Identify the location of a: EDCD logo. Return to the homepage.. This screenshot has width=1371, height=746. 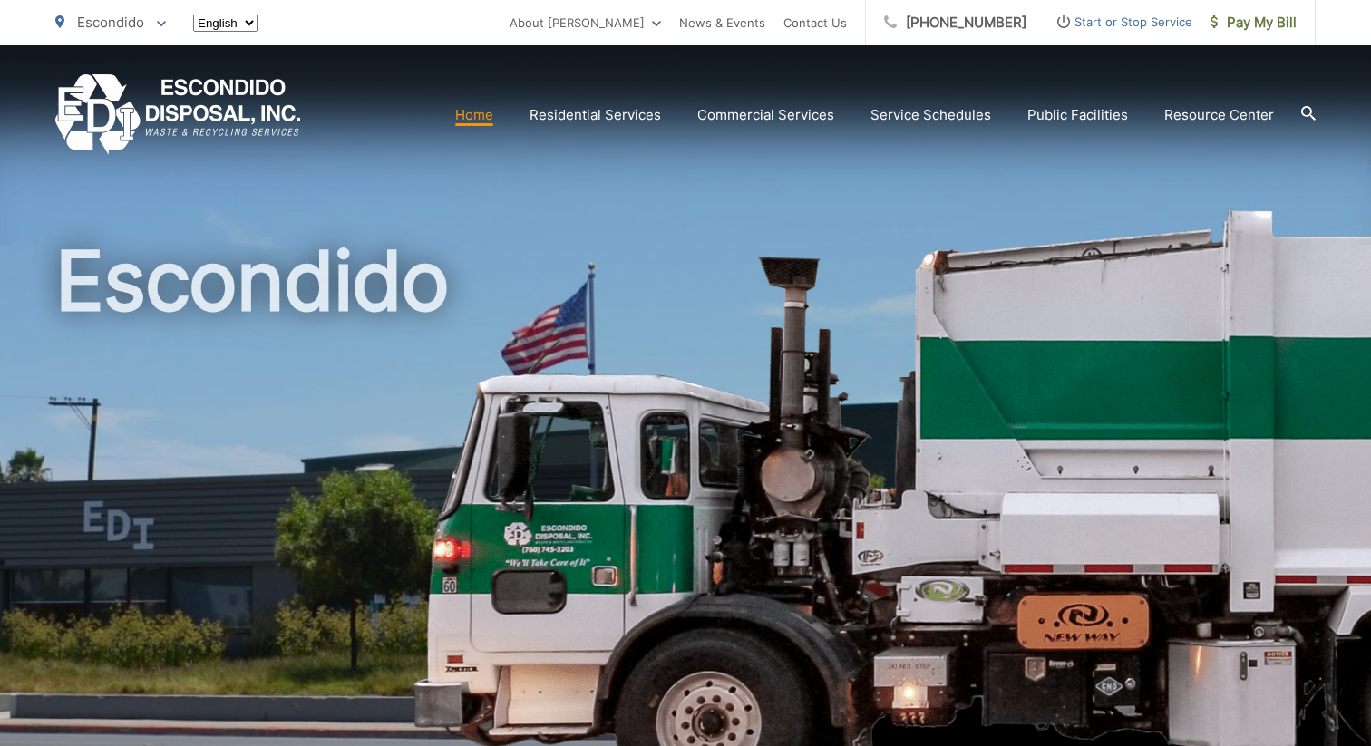
(178, 114).